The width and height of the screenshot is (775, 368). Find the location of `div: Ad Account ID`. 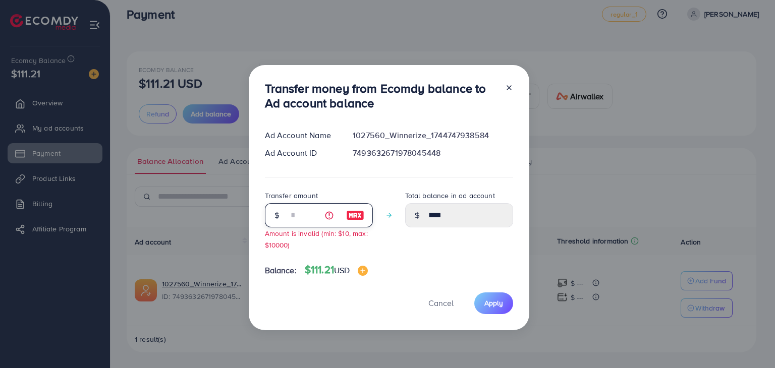

div: Ad Account ID is located at coordinates (301, 153).